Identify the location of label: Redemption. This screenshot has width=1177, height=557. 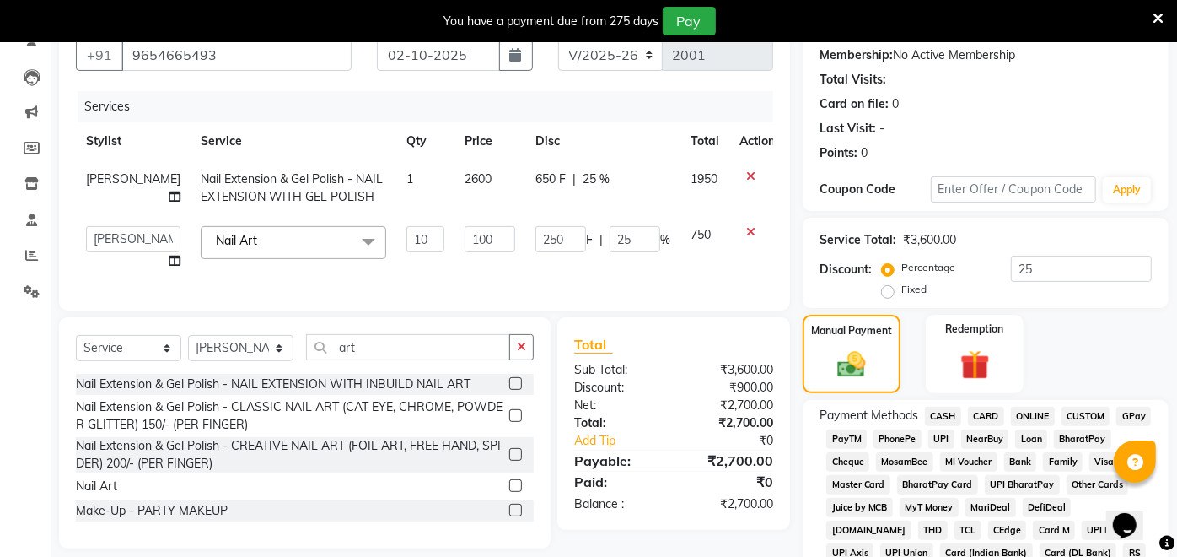
(975, 329).